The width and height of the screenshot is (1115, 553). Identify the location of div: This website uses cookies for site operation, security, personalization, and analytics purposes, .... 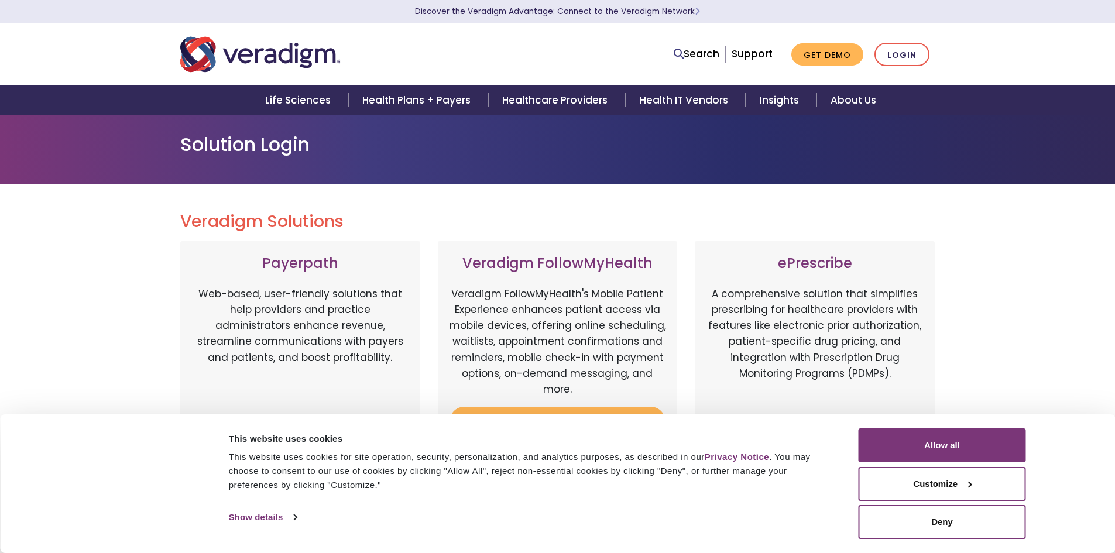
(530, 471).